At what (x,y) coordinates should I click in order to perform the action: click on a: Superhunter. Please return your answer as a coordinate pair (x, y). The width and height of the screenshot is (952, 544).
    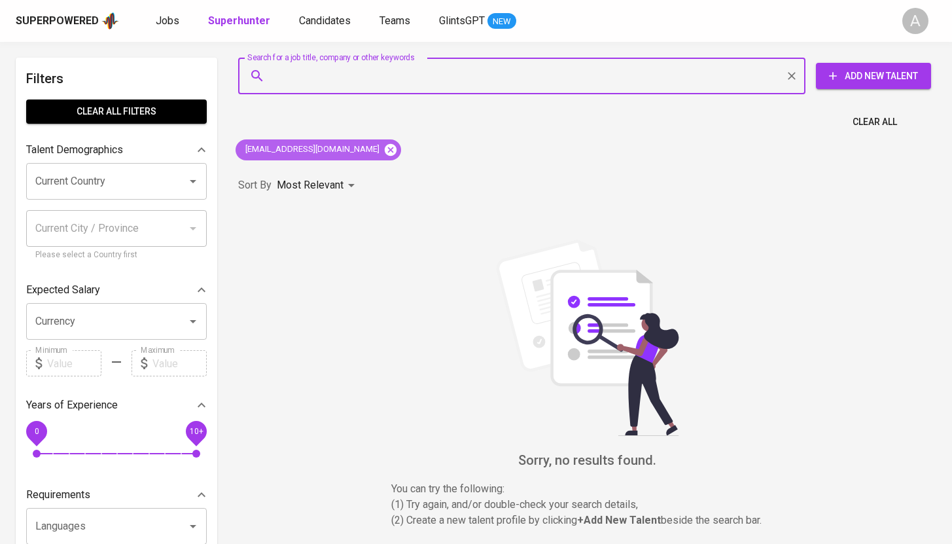
    Looking at the image, I should click on (240, 21).